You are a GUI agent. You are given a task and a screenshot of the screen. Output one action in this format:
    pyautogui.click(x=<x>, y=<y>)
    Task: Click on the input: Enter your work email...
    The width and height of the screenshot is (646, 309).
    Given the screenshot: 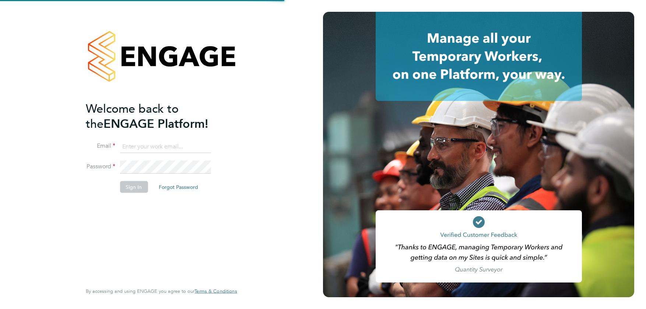 What is the action you would take?
    pyautogui.click(x=165, y=147)
    